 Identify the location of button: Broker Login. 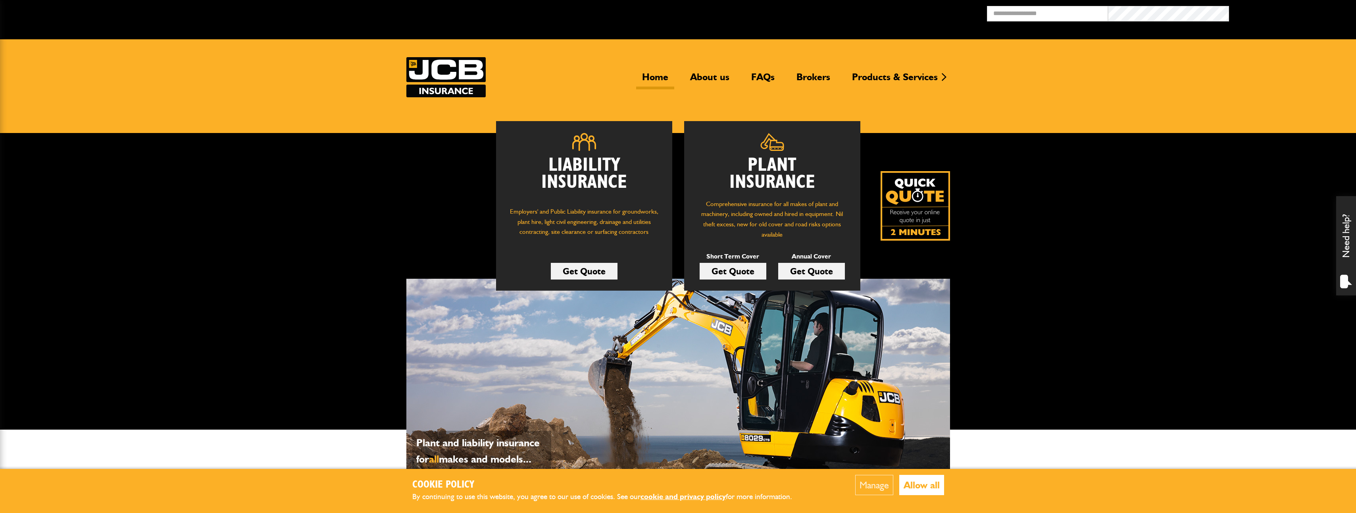
(1290, 12).